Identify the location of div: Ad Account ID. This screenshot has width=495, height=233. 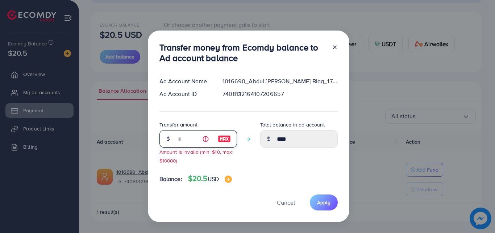
(185, 94).